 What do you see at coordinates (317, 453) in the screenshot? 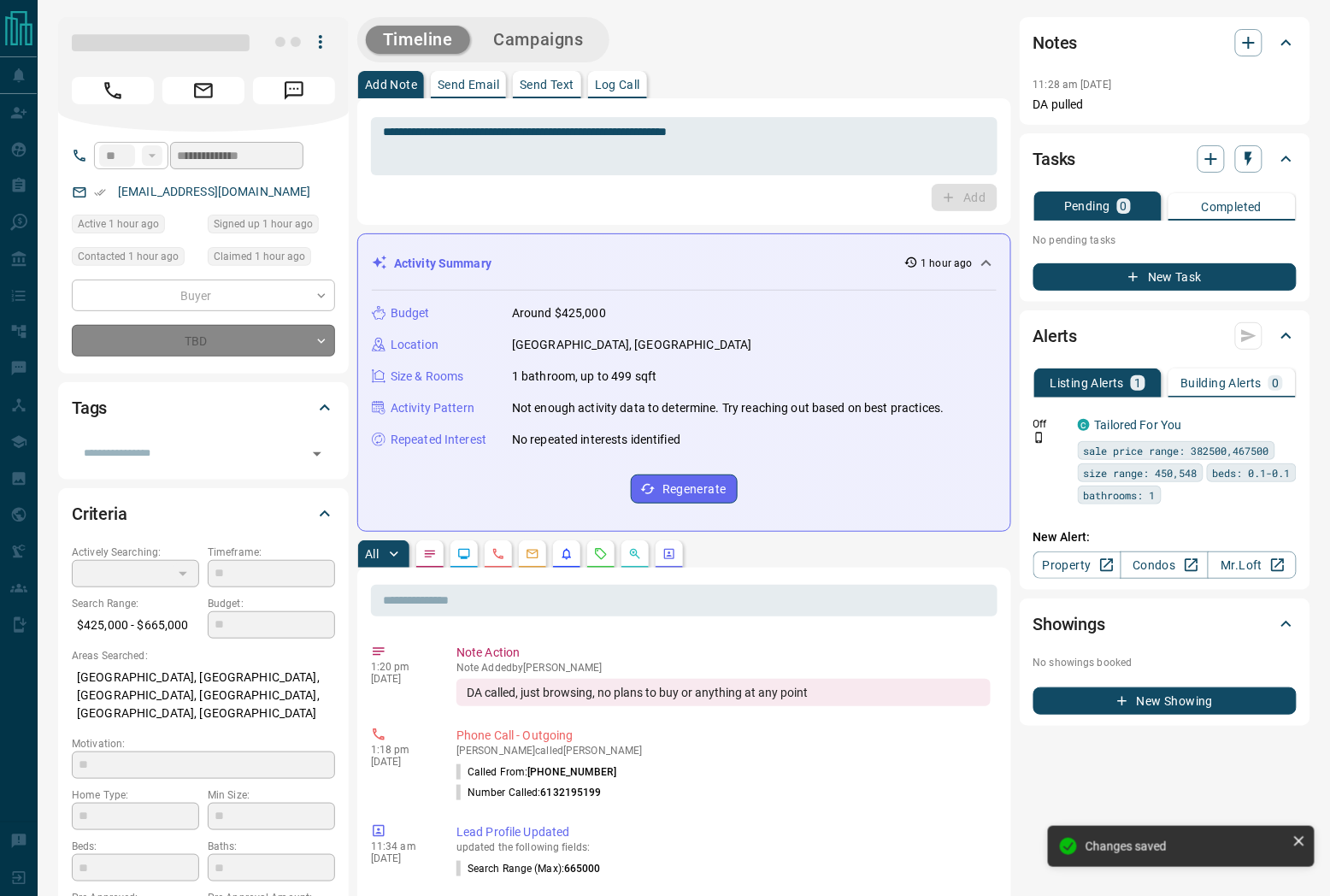
I see `button: Open` at bounding box center [317, 453].